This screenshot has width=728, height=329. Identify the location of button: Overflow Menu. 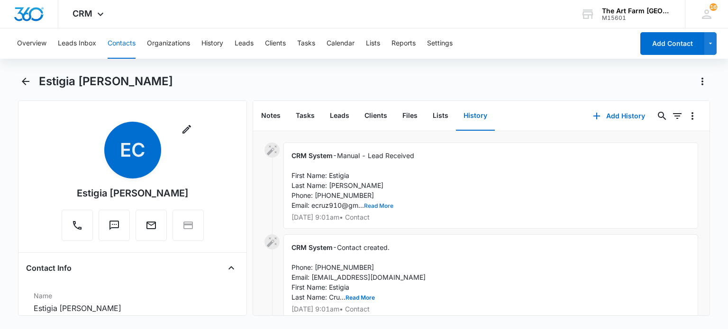
(692, 116).